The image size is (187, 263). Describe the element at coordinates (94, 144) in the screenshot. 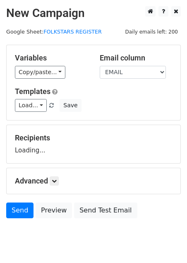

I see `div: Loading...` at that location.